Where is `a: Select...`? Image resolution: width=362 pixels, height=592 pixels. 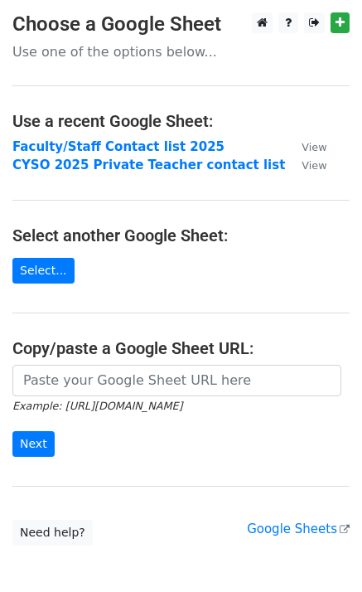 a: Select... is located at coordinates (43, 270).